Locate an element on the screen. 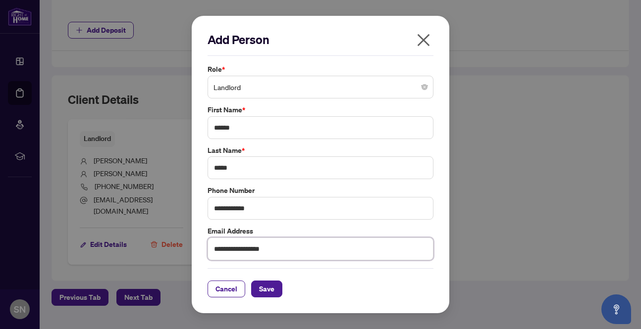  span: Cancel is located at coordinates (226, 289).